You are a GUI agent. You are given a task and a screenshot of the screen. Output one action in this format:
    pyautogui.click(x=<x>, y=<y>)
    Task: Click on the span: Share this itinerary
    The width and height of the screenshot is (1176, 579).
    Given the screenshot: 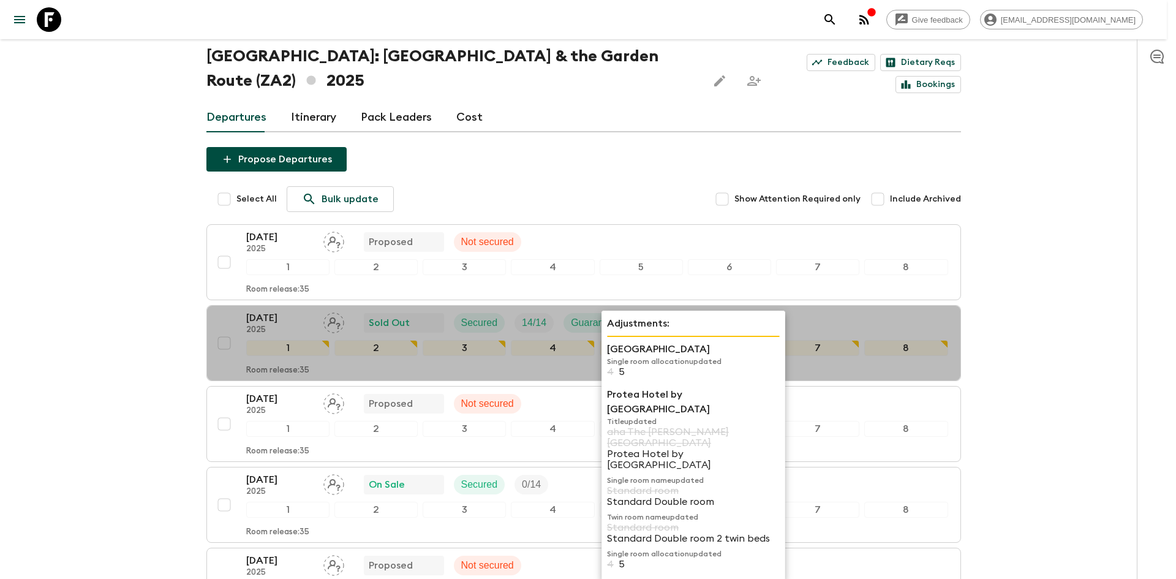 What is the action you would take?
    pyautogui.click(x=754, y=81)
    